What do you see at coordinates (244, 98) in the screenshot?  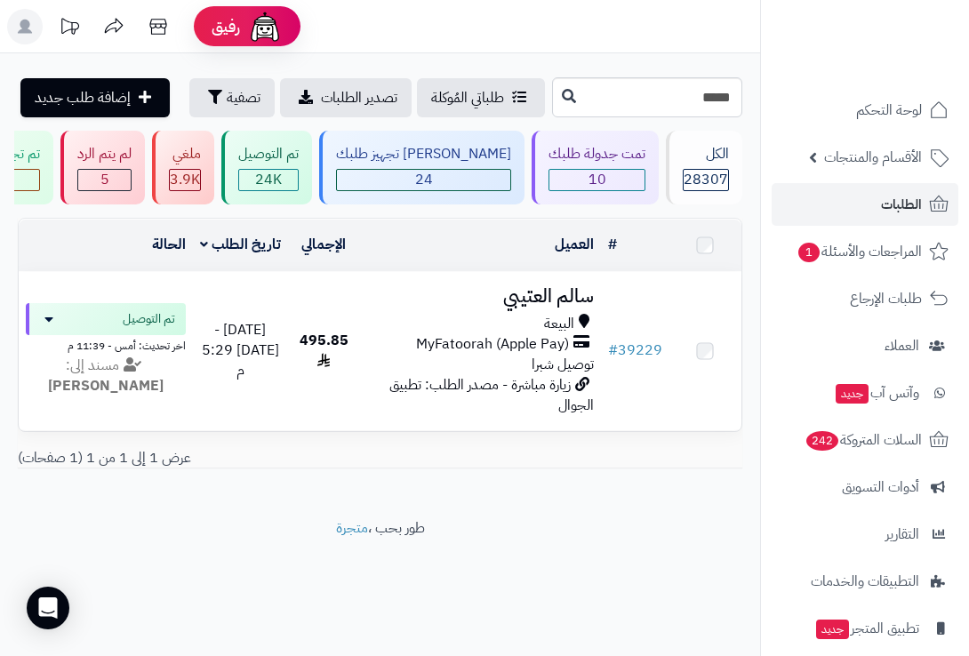 I see `span: تصفية` at bounding box center [244, 98].